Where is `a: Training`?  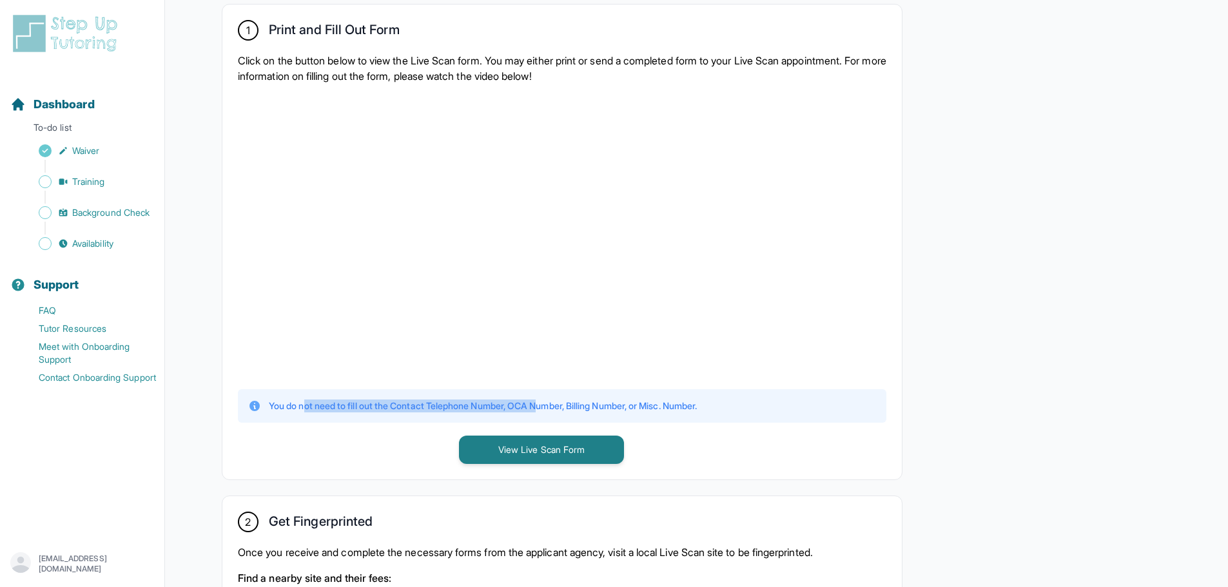 a: Training is located at coordinates (87, 182).